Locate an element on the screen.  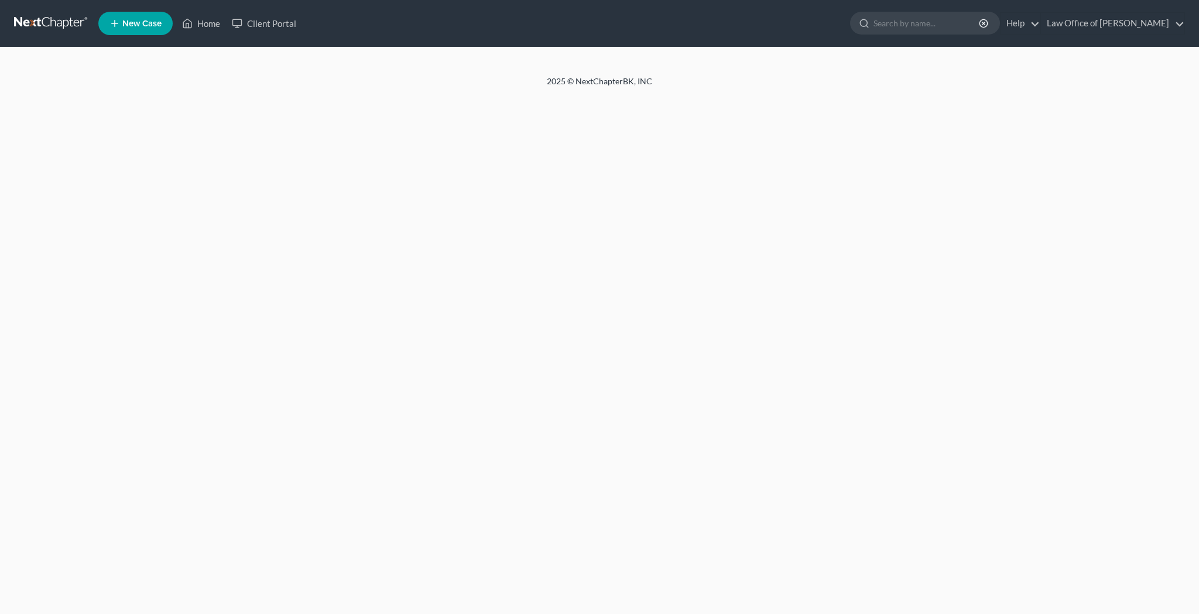
input: Search by name... is located at coordinates (927, 23).